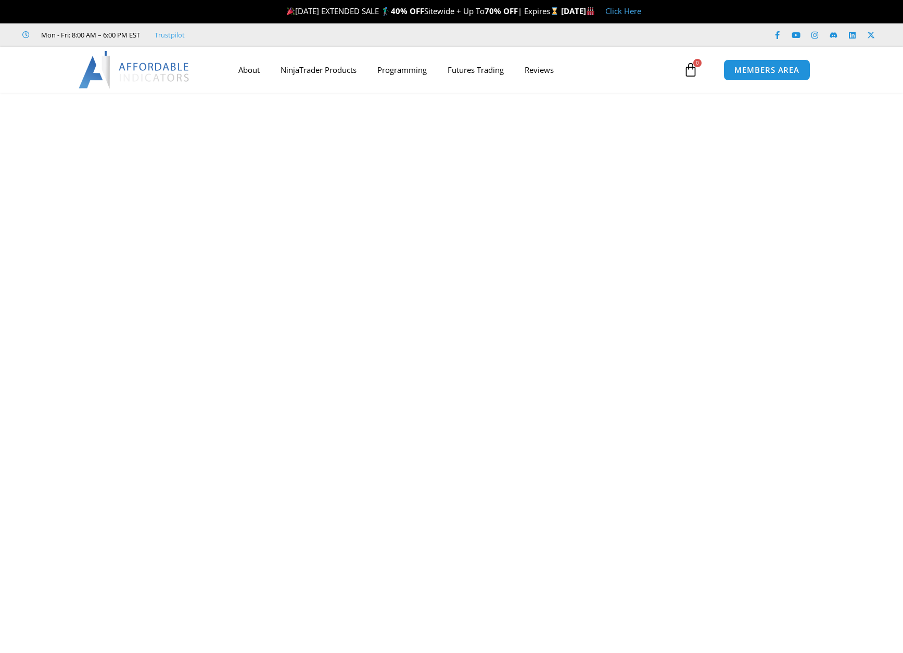 The image size is (903, 653). I want to click on span: MEMBERS AREA, so click(767, 70).